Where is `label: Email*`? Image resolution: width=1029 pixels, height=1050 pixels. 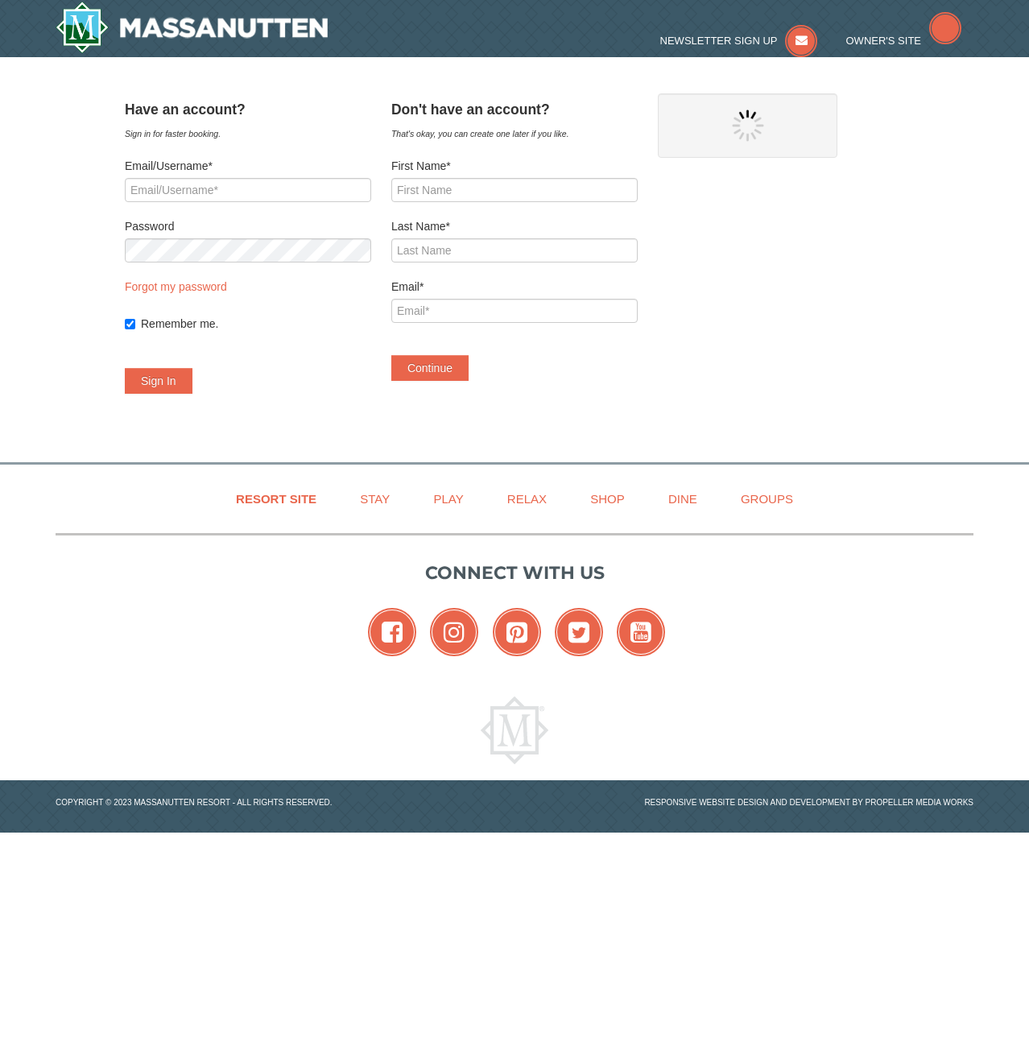
label: Email* is located at coordinates (514, 287).